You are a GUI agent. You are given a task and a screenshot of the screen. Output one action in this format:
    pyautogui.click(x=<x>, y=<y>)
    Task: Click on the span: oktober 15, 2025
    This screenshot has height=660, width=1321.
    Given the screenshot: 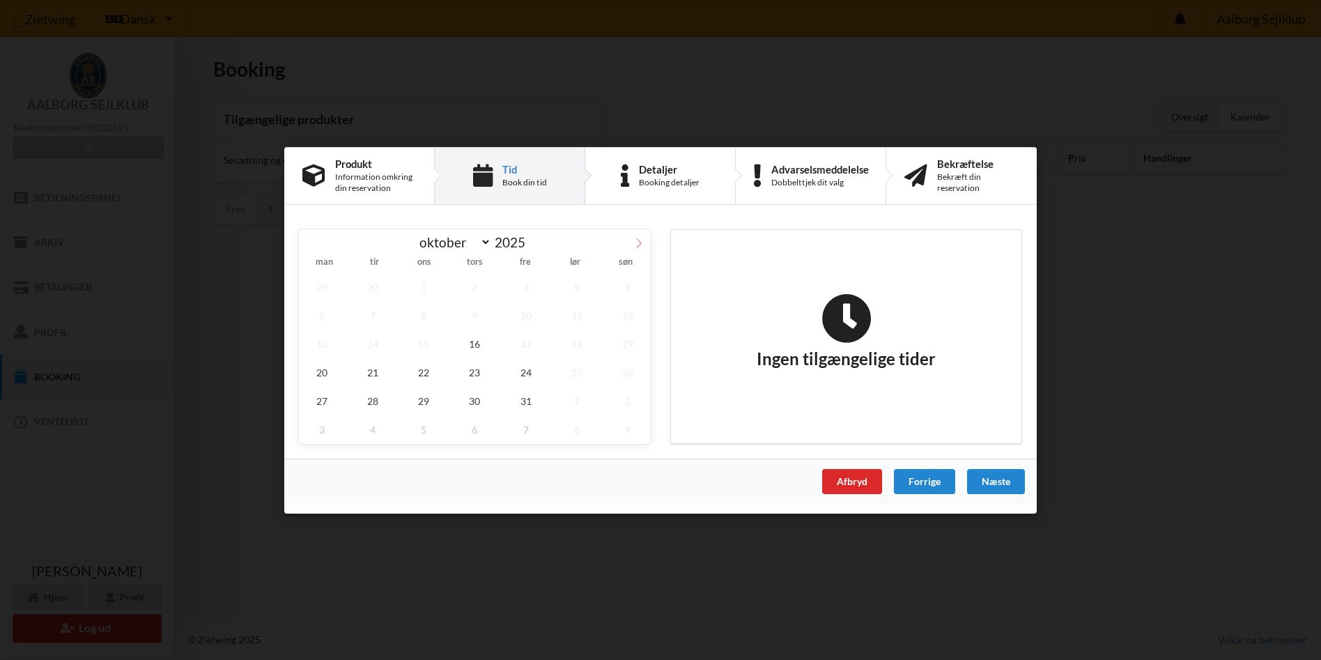 What is the action you would take?
    pyautogui.click(x=423, y=343)
    